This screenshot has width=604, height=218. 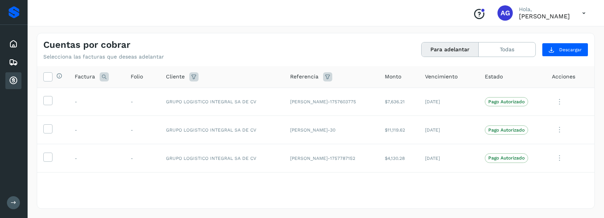 What do you see at coordinates (441, 77) in the screenshot?
I see `span: Vencimiento` at bounding box center [441, 77].